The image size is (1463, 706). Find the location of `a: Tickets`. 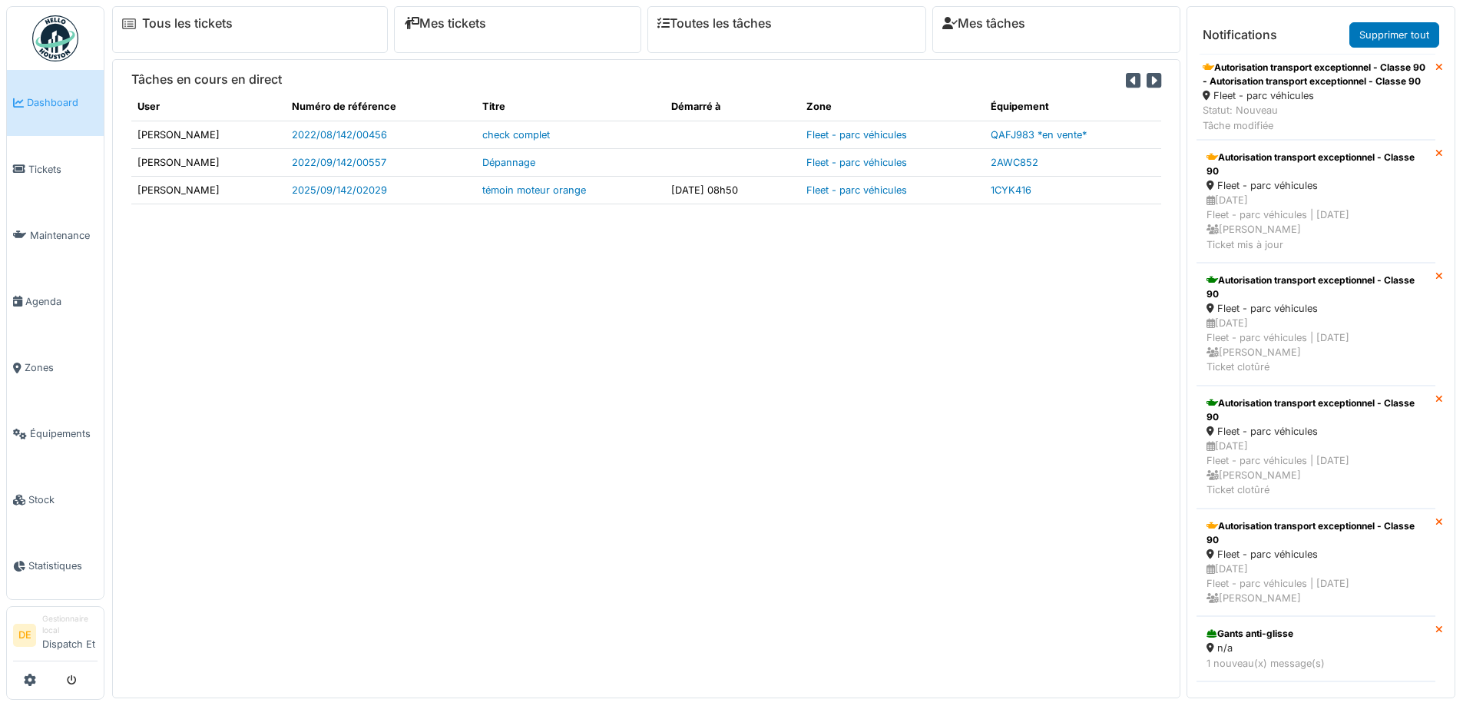

a: Tickets is located at coordinates (55, 169).